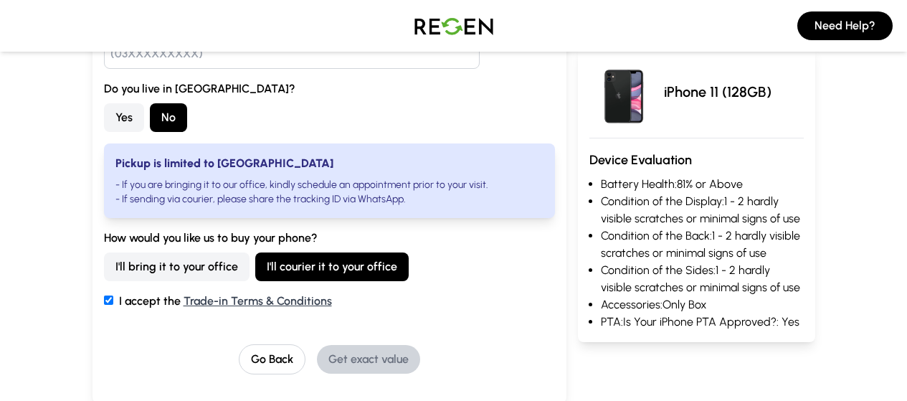 Image resolution: width=907 pixels, height=401 pixels. Describe the element at coordinates (329, 199) in the screenshot. I see `li: - If sending via courier, please share the tracking ID via WhatsApp.` at that location.